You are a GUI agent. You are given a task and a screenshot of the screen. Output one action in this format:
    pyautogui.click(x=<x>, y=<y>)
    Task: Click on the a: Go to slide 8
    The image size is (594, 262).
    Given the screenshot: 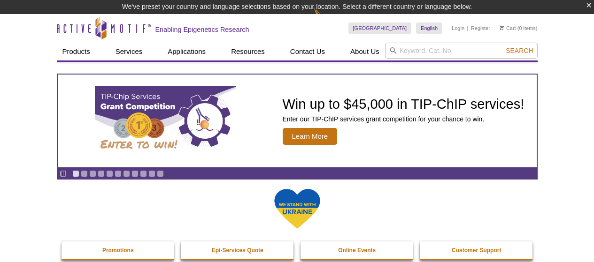 What is the action you would take?
    pyautogui.click(x=135, y=174)
    